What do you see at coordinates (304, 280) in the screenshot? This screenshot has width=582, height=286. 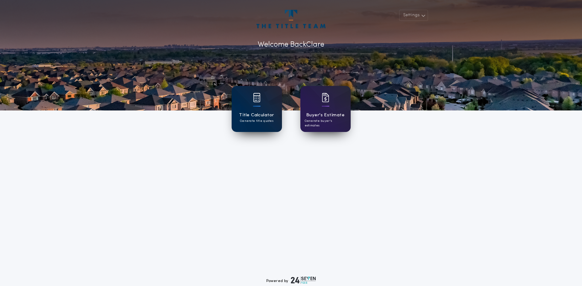 I see `img: logo` at bounding box center [304, 280].